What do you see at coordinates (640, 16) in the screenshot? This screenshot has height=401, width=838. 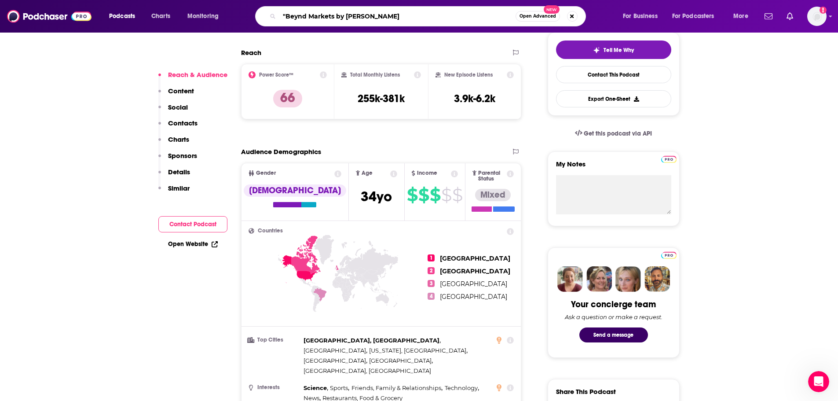 I see `span: For Business` at bounding box center [640, 16].